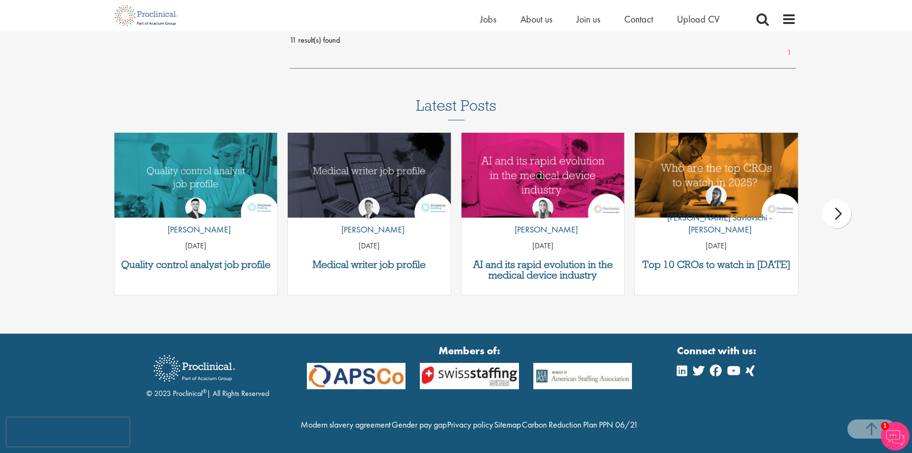 This screenshot has height=453, width=912. I want to click on a: Gender pay gap, so click(419, 424).